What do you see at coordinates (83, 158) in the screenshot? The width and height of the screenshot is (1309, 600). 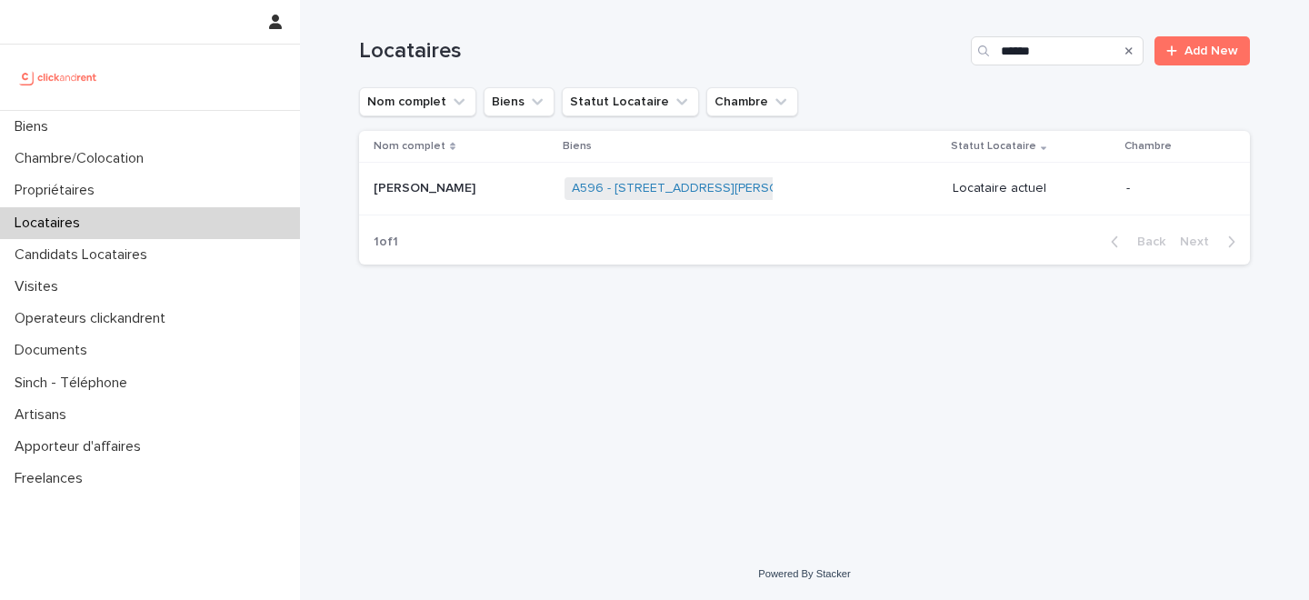 I see `p: Chambre/Colocation` at bounding box center [83, 158].